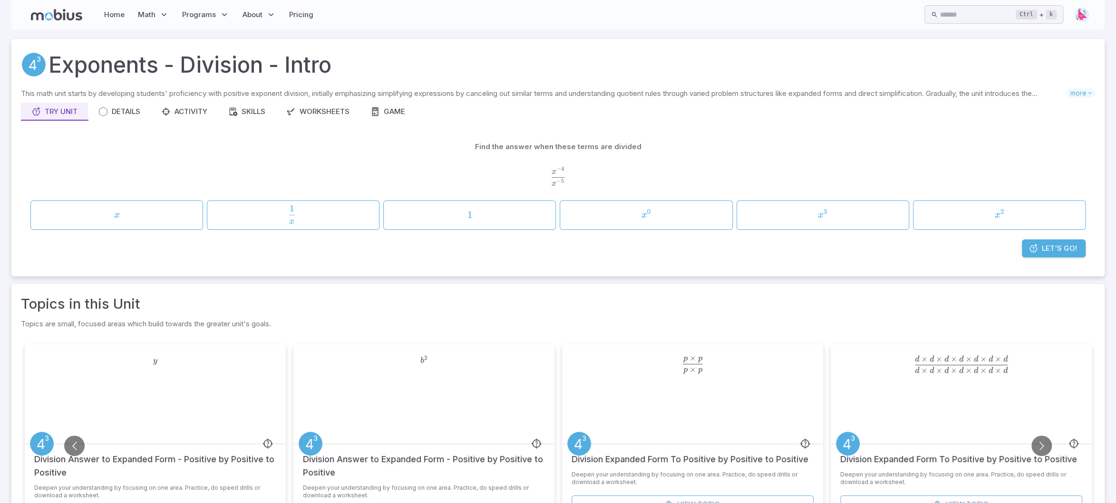 Image resolution: width=1116 pixels, height=503 pixels. I want to click on div: Worksheets, so click(318, 112).